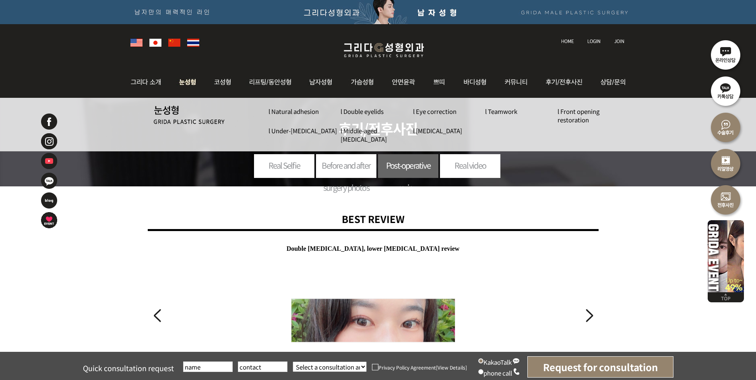 The width and height of the screenshot is (756, 380). Describe the element at coordinates (293, 111) in the screenshot. I see `a: l Natural adhesion` at that location.